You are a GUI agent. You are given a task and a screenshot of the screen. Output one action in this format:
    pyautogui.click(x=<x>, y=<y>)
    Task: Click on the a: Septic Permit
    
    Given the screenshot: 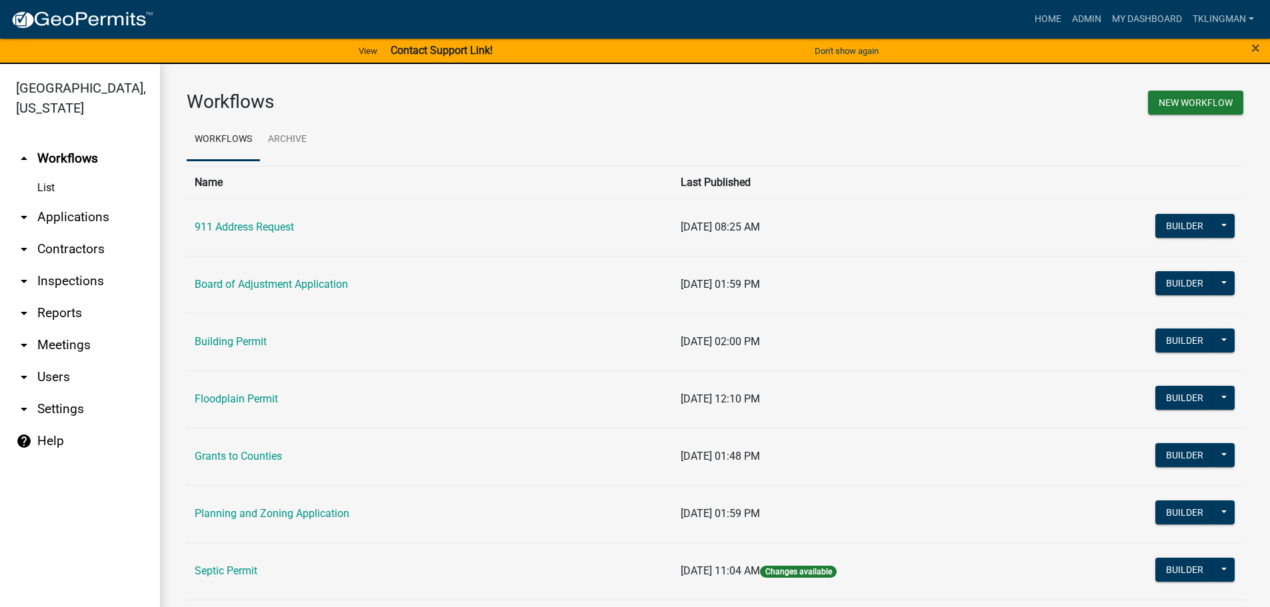 What is the action you would take?
    pyautogui.click(x=226, y=571)
    